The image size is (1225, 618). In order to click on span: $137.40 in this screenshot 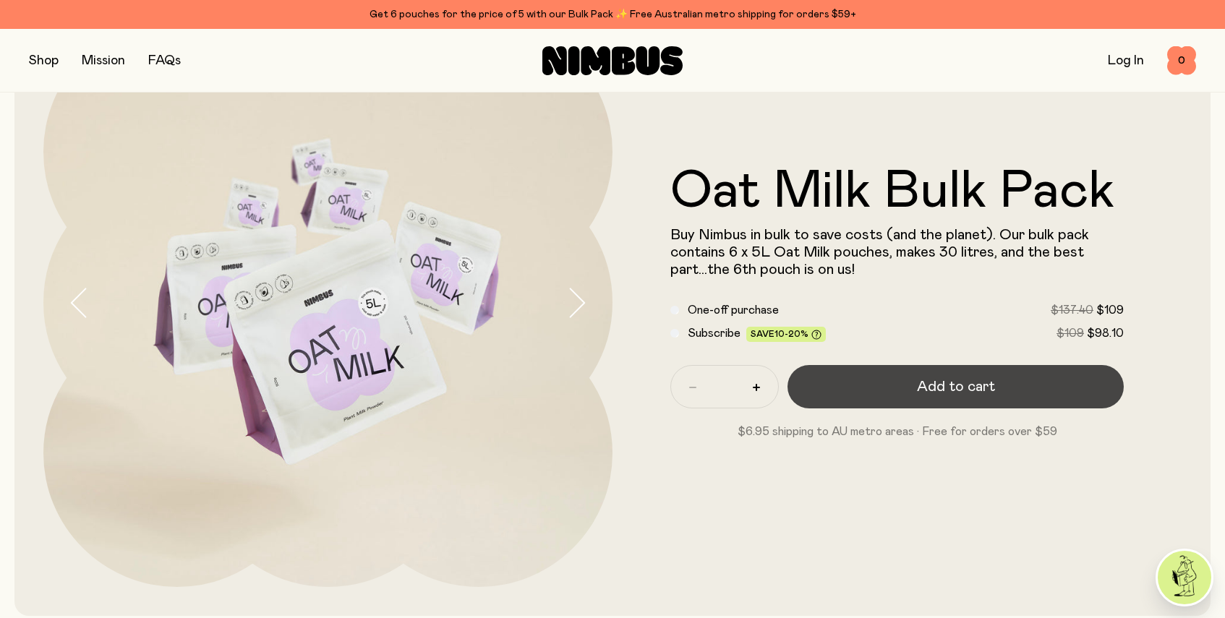, I will do `click(1071, 310)`.